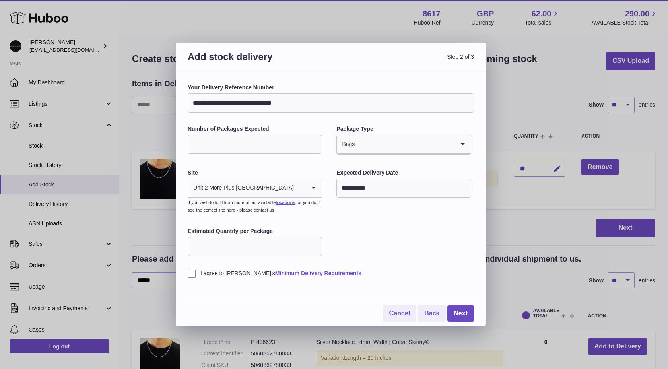 The width and height of the screenshot is (668, 369). I want to click on span: Bags, so click(346, 144).